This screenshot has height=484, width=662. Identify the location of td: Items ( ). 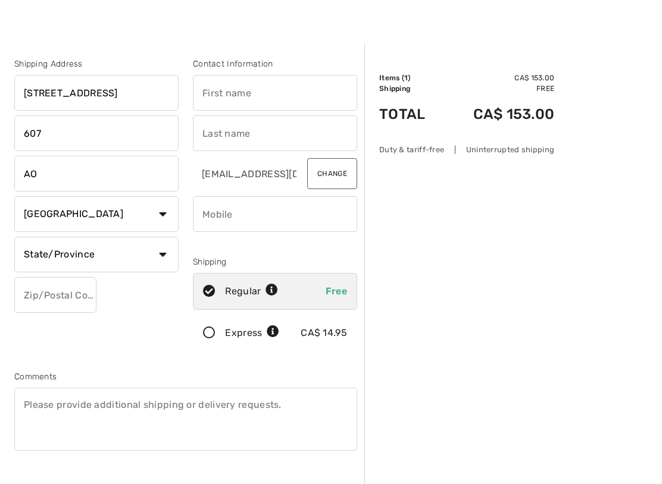
(411, 78).